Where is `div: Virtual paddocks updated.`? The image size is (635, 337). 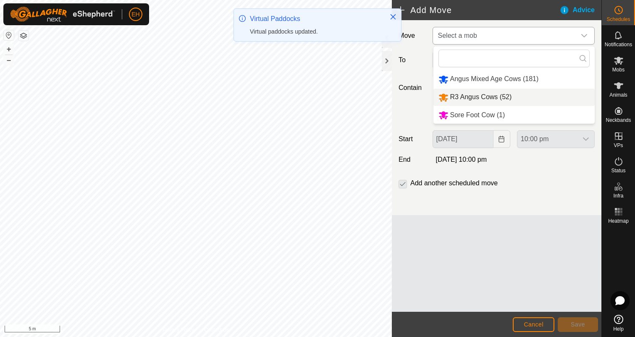
div: Virtual paddocks updated. is located at coordinates (316, 32).